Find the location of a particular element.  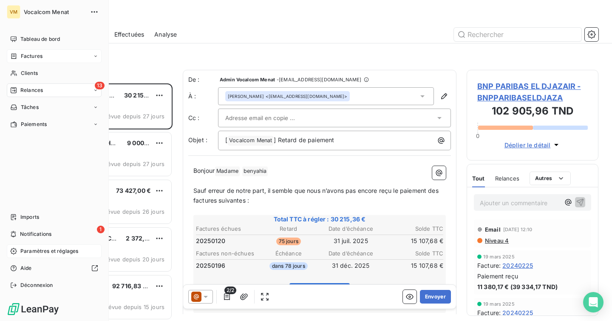

span: De : is located at coordinates (203, 79).